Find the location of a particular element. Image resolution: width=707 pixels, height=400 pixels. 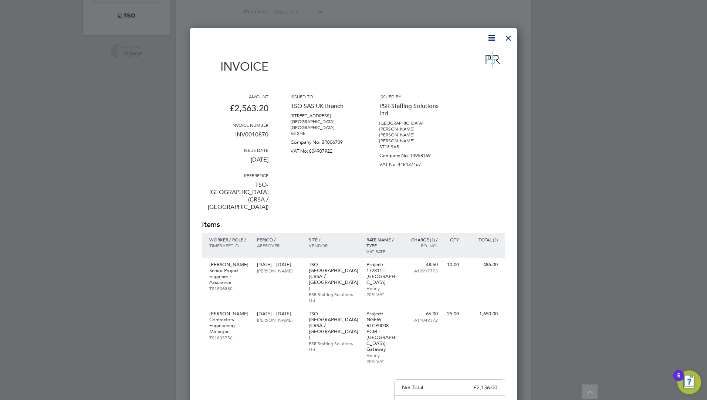

p: 48.60 is located at coordinates (422, 265).